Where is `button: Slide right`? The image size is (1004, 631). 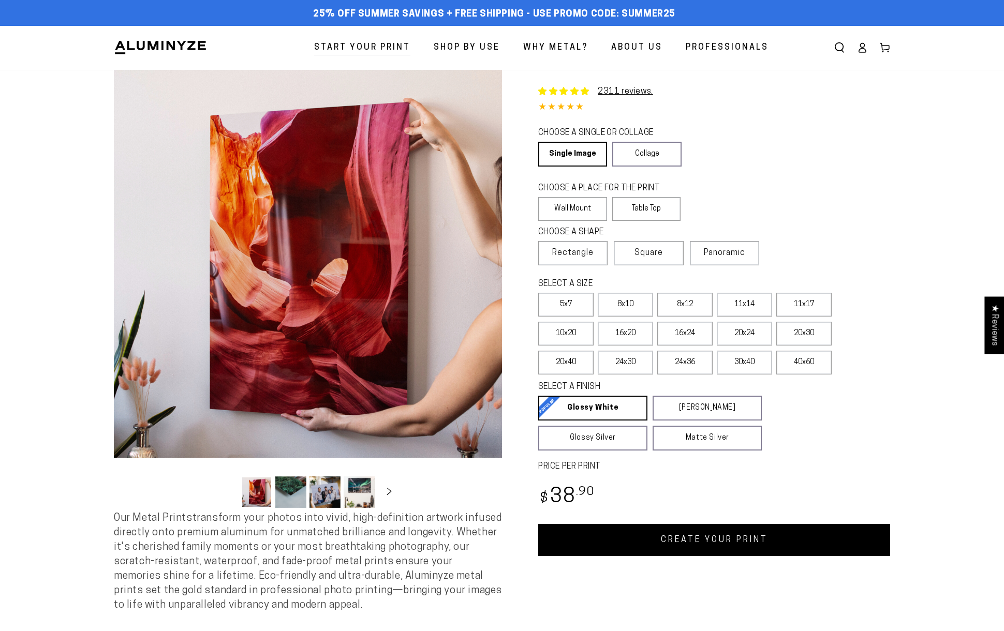
button: Slide right is located at coordinates (389, 492).